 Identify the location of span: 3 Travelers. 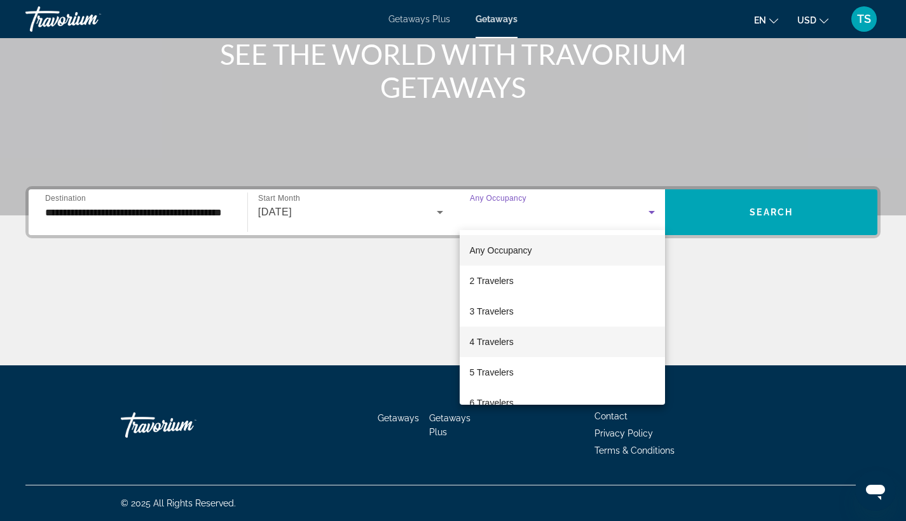
(492, 312).